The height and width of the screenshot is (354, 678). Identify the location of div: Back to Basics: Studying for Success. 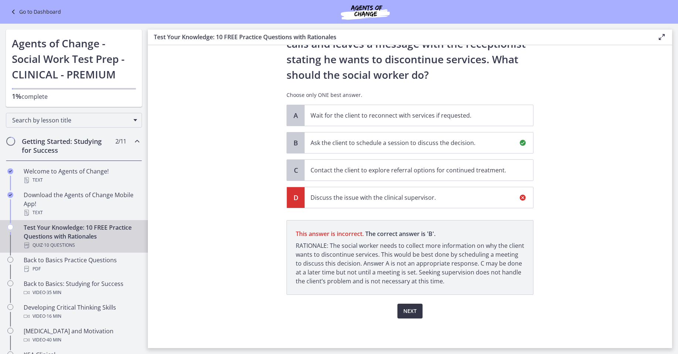
(81, 288).